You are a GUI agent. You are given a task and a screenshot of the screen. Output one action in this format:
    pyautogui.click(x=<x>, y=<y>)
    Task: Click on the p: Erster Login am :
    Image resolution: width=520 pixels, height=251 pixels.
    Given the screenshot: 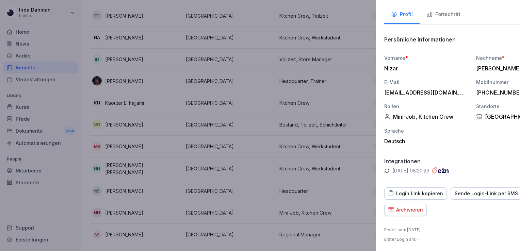 What is the action you would take?
    pyautogui.click(x=401, y=240)
    